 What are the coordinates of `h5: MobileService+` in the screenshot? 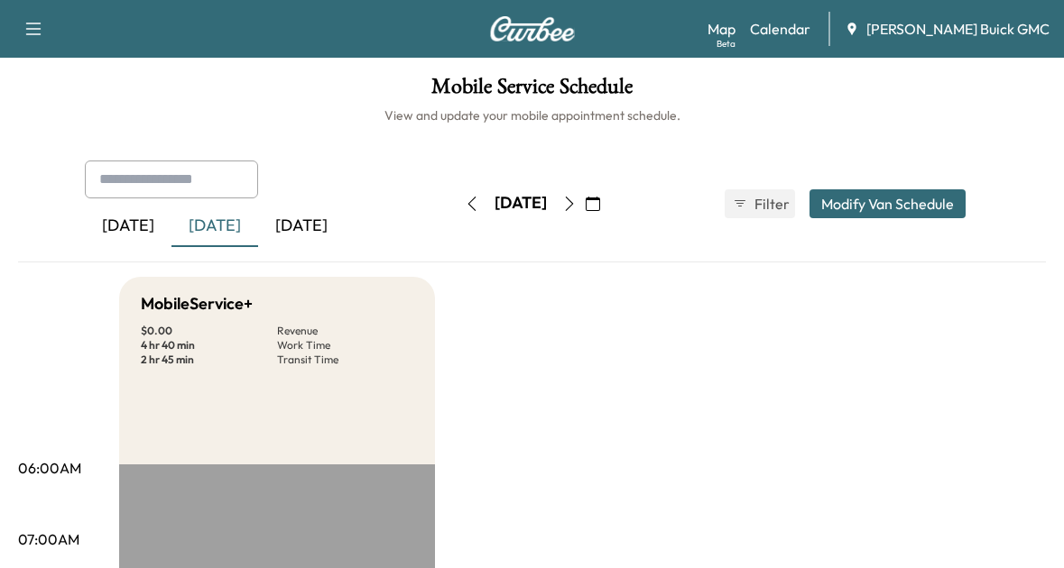 It's located at (197, 304).